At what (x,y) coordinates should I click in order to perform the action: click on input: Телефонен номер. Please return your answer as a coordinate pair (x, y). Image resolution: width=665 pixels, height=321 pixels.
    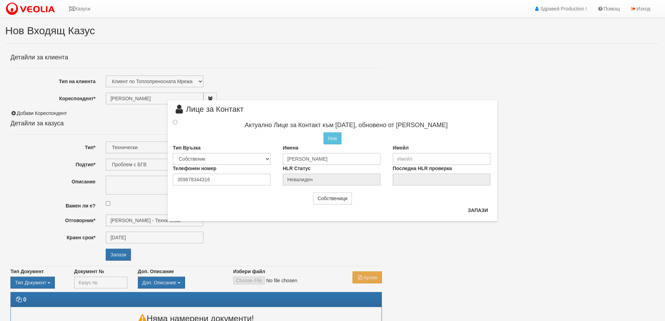
    Looking at the image, I should click on (222, 180).